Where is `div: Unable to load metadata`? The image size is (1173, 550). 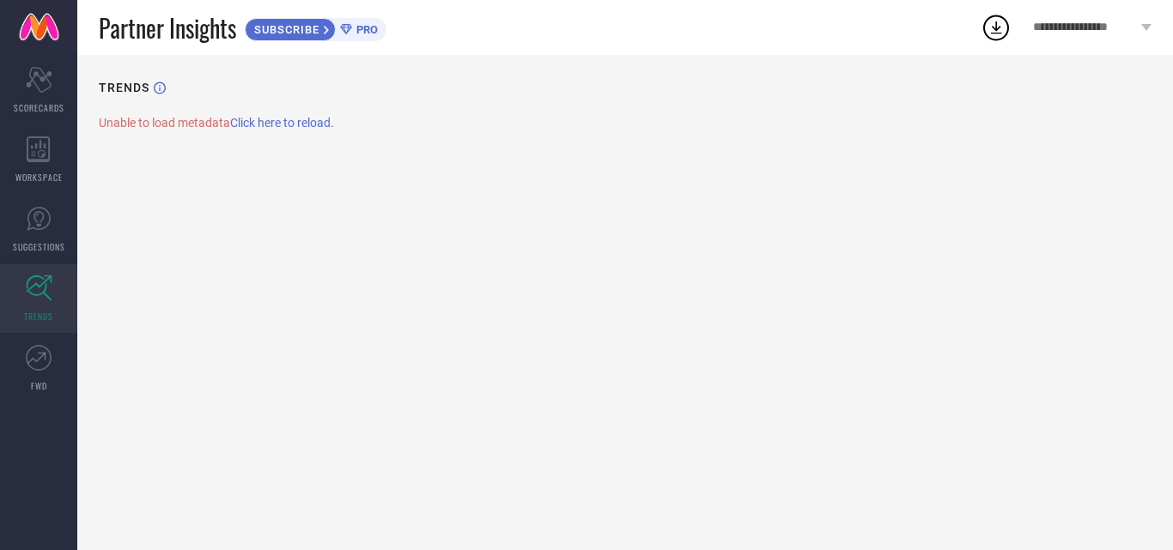
div: Unable to load metadata is located at coordinates (625, 123).